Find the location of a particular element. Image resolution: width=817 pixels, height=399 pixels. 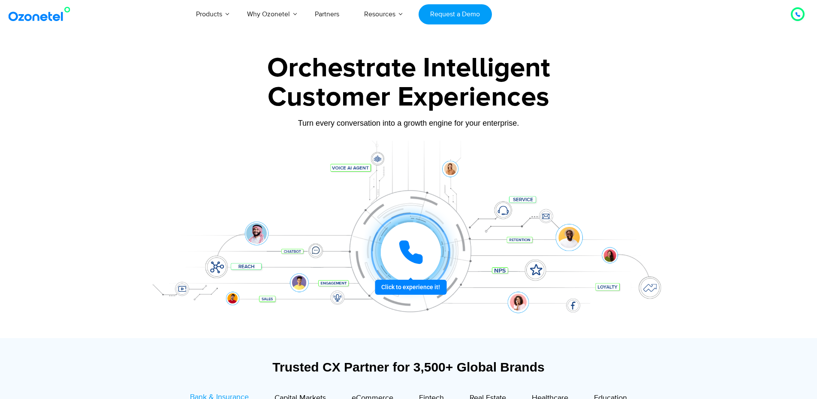

div: Orchestrate Intelligent is located at coordinates (409, 68).